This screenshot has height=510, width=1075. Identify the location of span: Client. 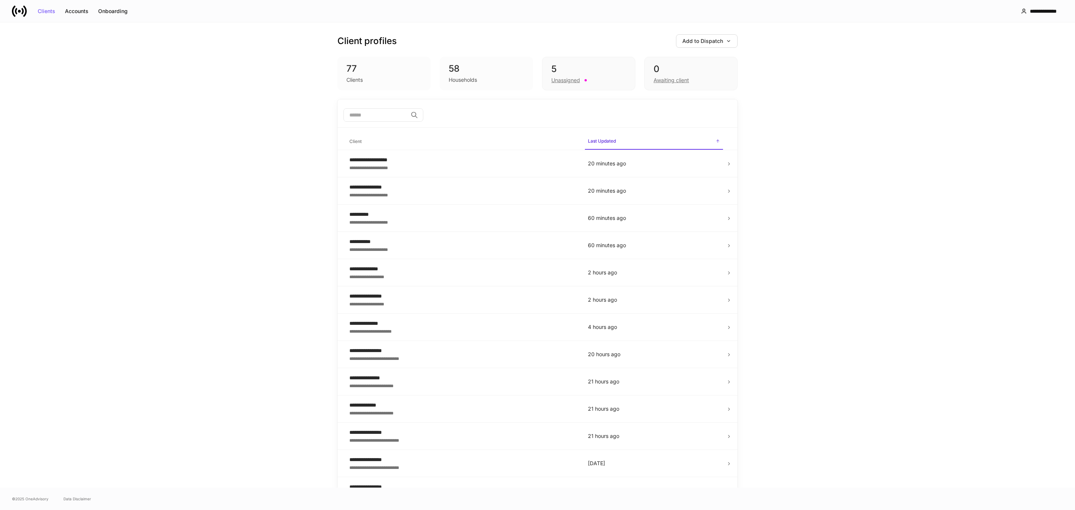
(463, 141).